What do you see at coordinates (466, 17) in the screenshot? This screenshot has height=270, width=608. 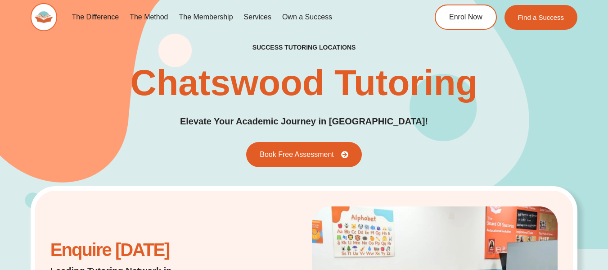 I see `span: Enrol Now` at bounding box center [466, 17].